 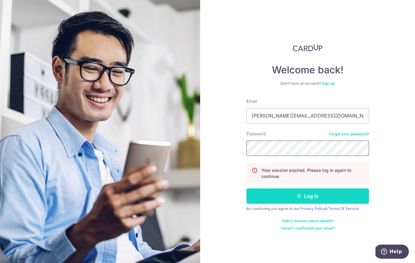 I want to click on button: Log in, so click(x=308, y=196).